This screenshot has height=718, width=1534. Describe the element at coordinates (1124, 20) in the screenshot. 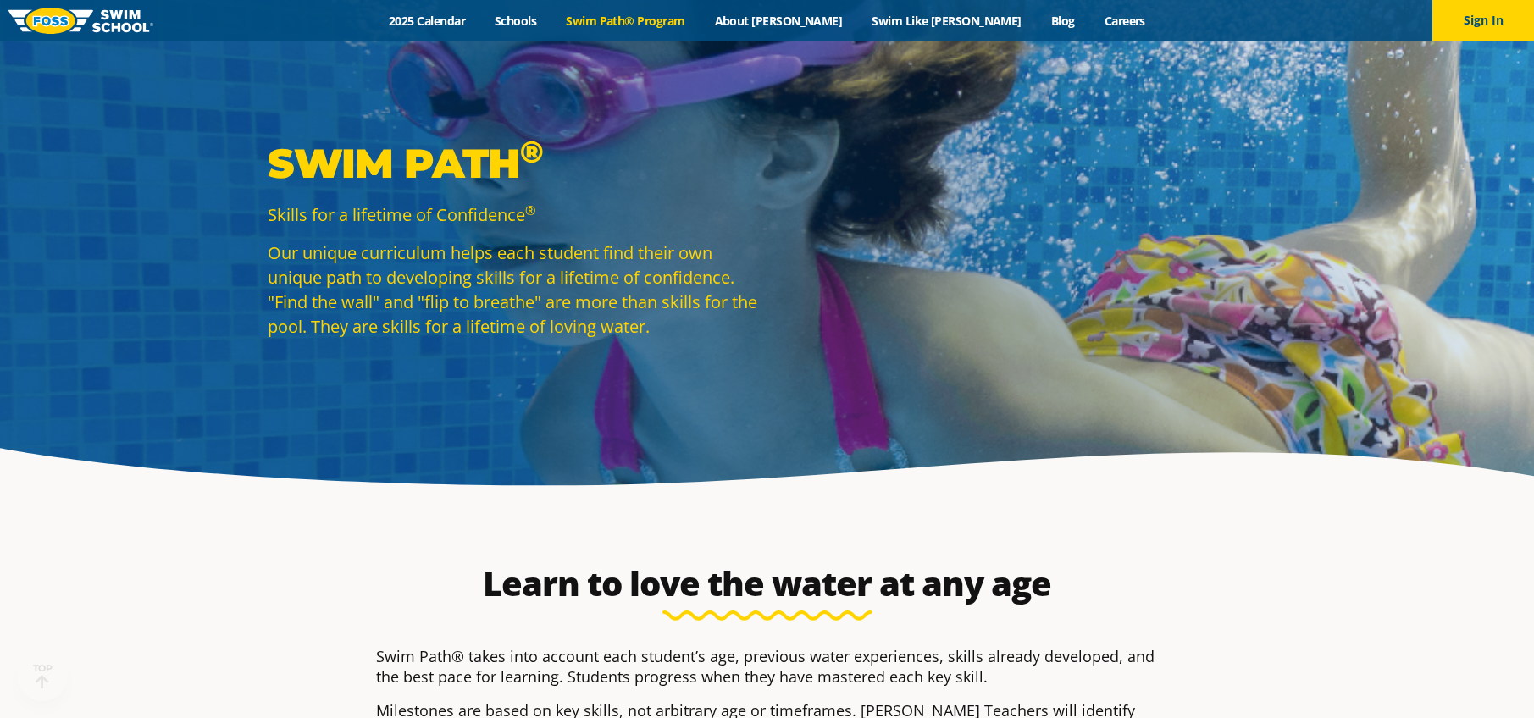

I see `a: Careers` at that location.